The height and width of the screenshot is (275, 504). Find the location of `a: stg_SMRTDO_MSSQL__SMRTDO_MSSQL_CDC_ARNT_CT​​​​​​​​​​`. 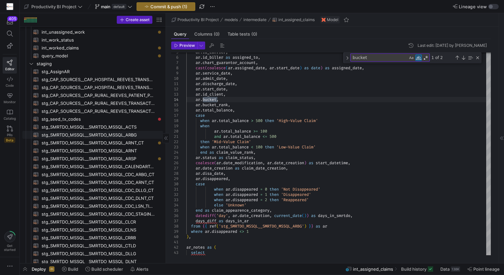

a: stg_SMRTDO_MSSQL__SMRTDO_MSSQL_CDC_ARNT_CT​​​​​​​​​​ is located at coordinates (93, 182).